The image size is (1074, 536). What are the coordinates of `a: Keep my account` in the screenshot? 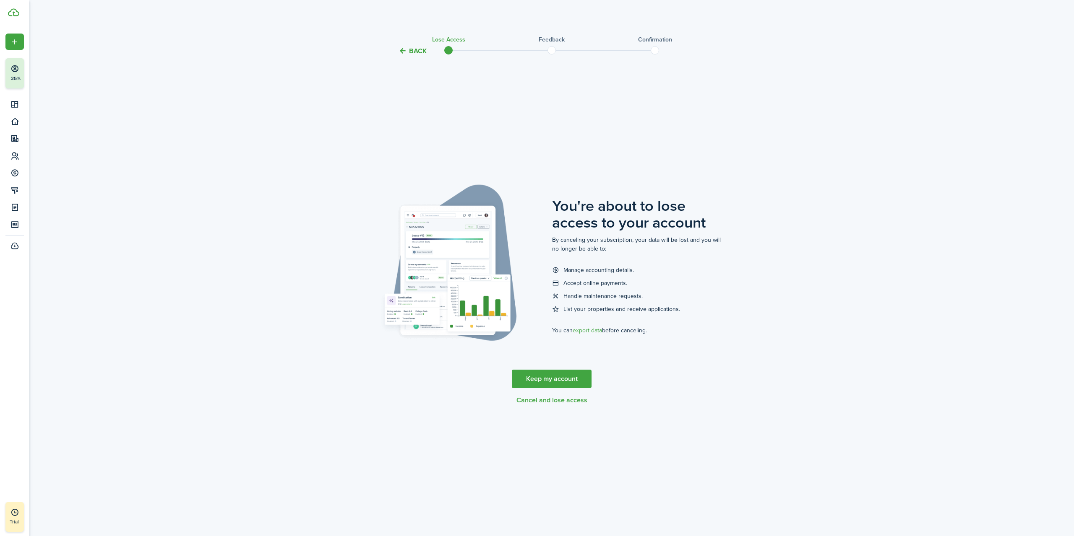 It's located at (552, 379).